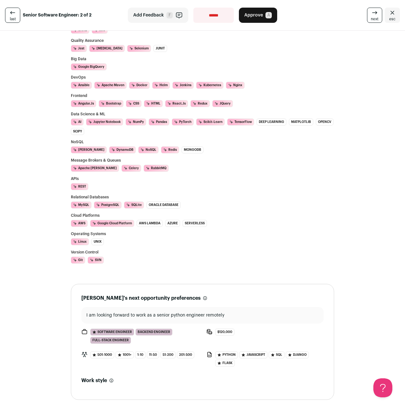 The image size is (405, 410). What do you see at coordinates (375, 15) in the screenshot?
I see `a: next` at bounding box center [375, 15].